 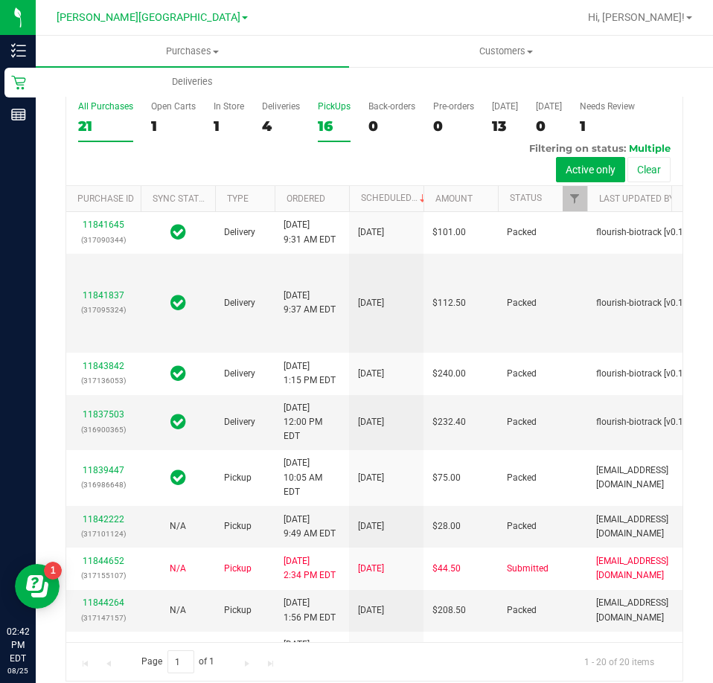 What do you see at coordinates (103, 310) in the screenshot?
I see `p: (317095324)` at bounding box center [103, 310].